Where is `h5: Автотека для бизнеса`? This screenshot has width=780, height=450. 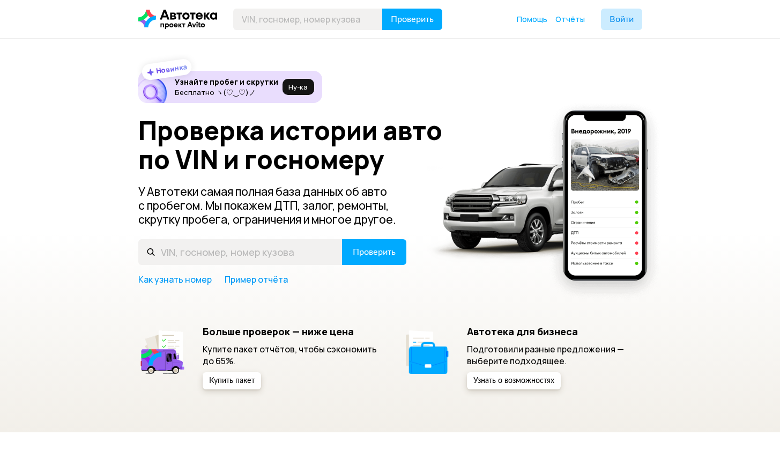 h5: Автотека для бизнеса is located at coordinates (554, 331).